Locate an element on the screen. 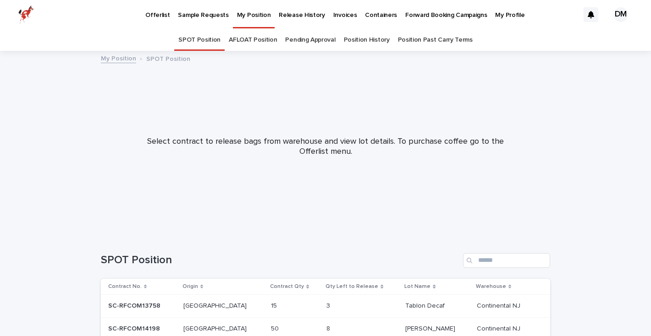 This screenshot has width=651, height=336. p: SC-RFCOM14198 is located at coordinates (135, 328).